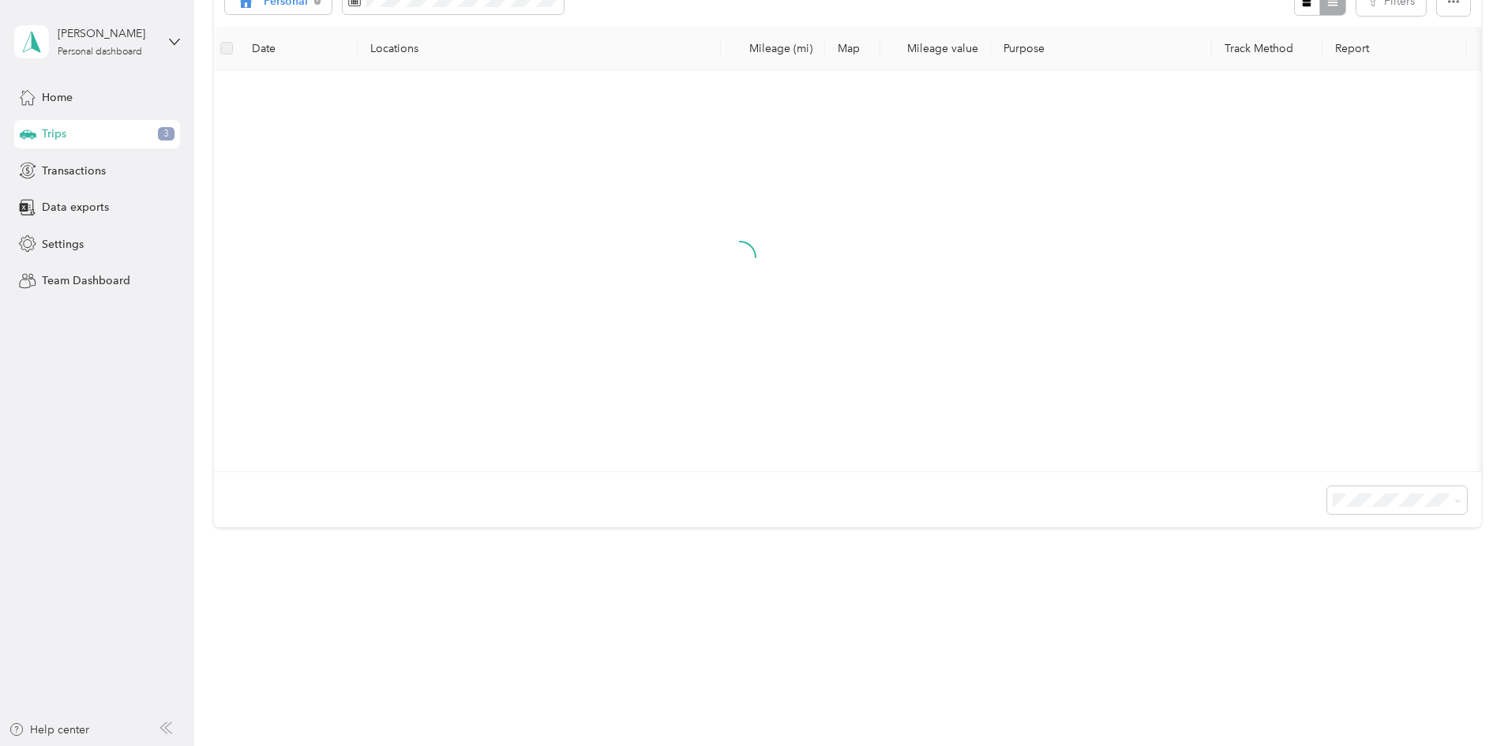 The image size is (1508, 746). Describe the element at coordinates (852, 48) in the screenshot. I see `th: Map` at that location.